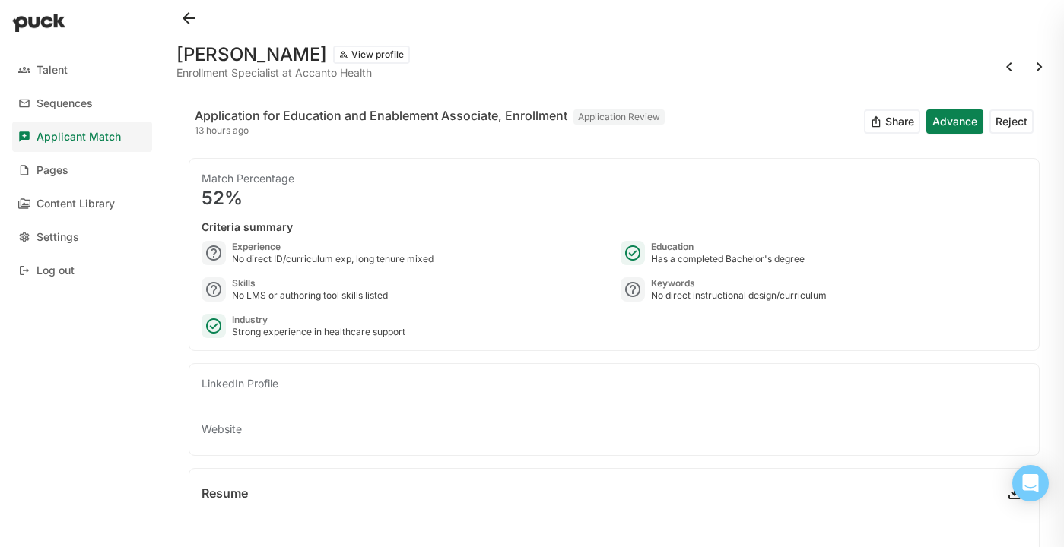  Describe the element at coordinates (75, 204) in the screenshot. I see `div: Content Library` at that location.